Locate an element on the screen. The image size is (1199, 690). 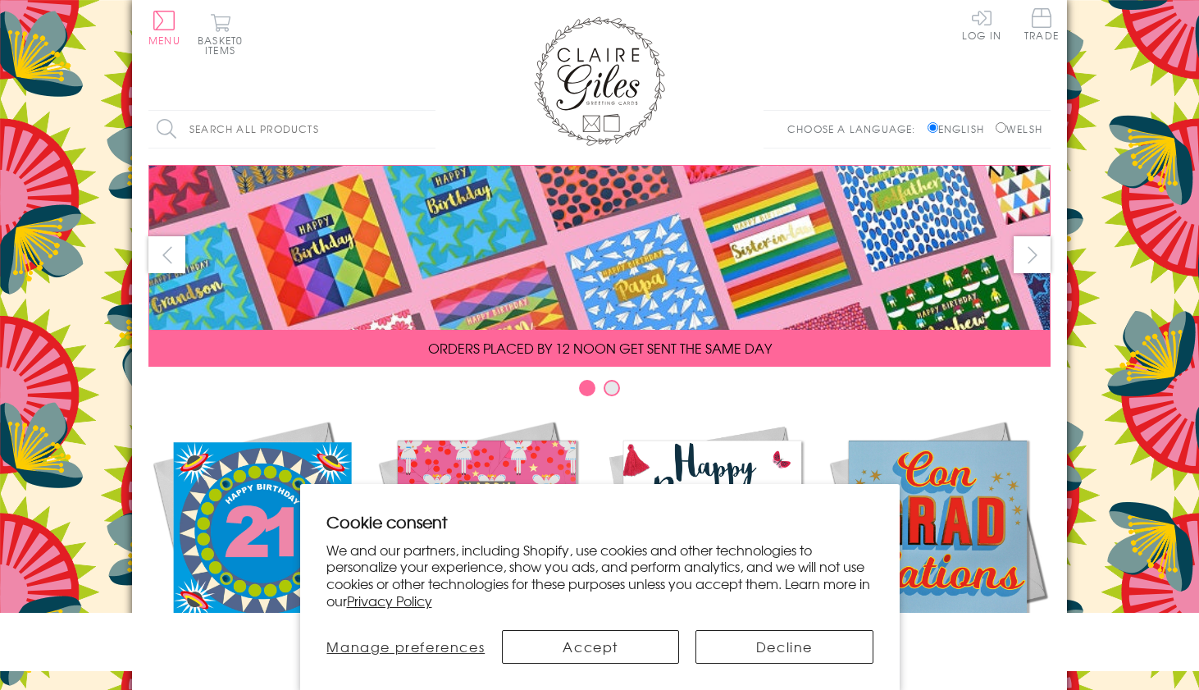
span: 0 items is located at coordinates (224, 45).